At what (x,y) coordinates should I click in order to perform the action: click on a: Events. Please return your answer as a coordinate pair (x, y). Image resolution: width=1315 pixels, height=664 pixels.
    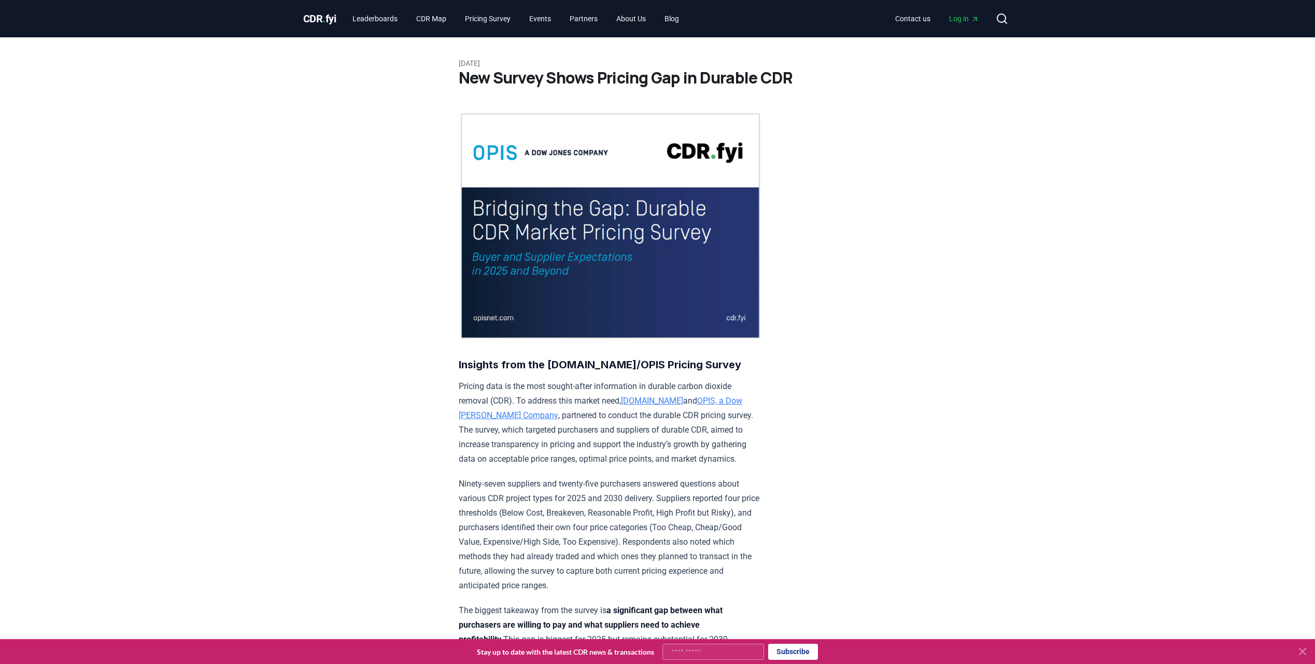
    Looking at the image, I should click on (540, 19).